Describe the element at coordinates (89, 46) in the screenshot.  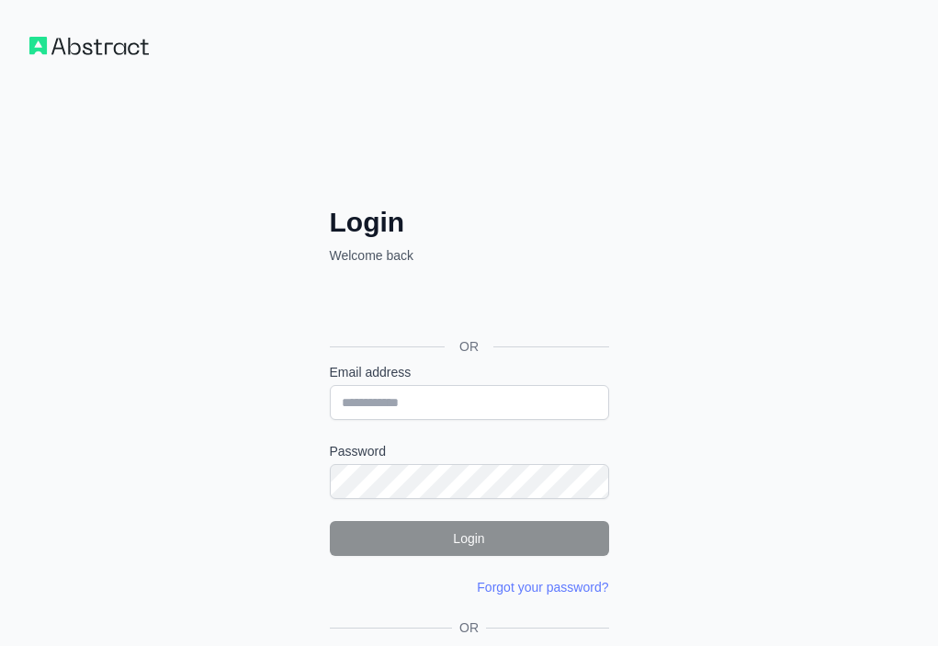
I see `img: Workflow` at that location.